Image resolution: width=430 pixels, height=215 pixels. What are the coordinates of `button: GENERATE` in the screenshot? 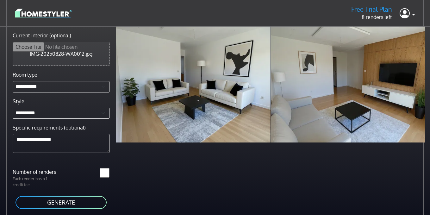 It's located at (61, 202).